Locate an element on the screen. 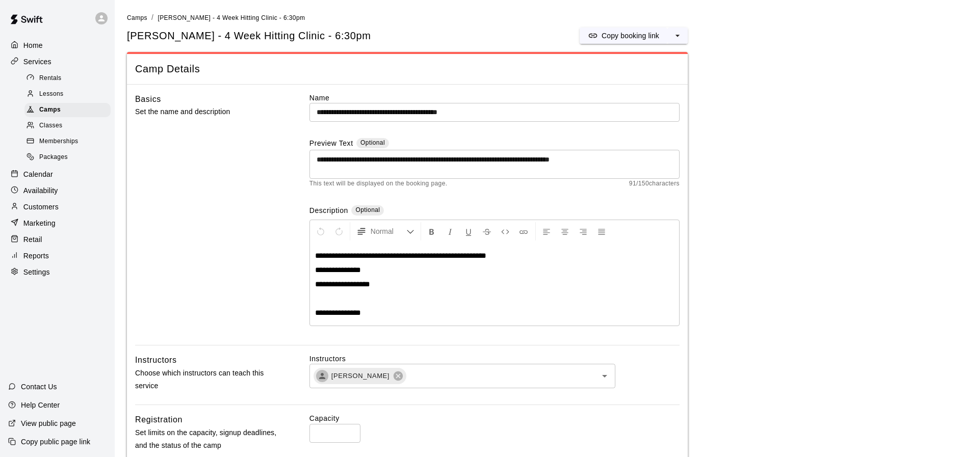 Image resolution: width=961 pixels, height=457 pixels. button: select merge strategy is located at coordinates (677, 36).